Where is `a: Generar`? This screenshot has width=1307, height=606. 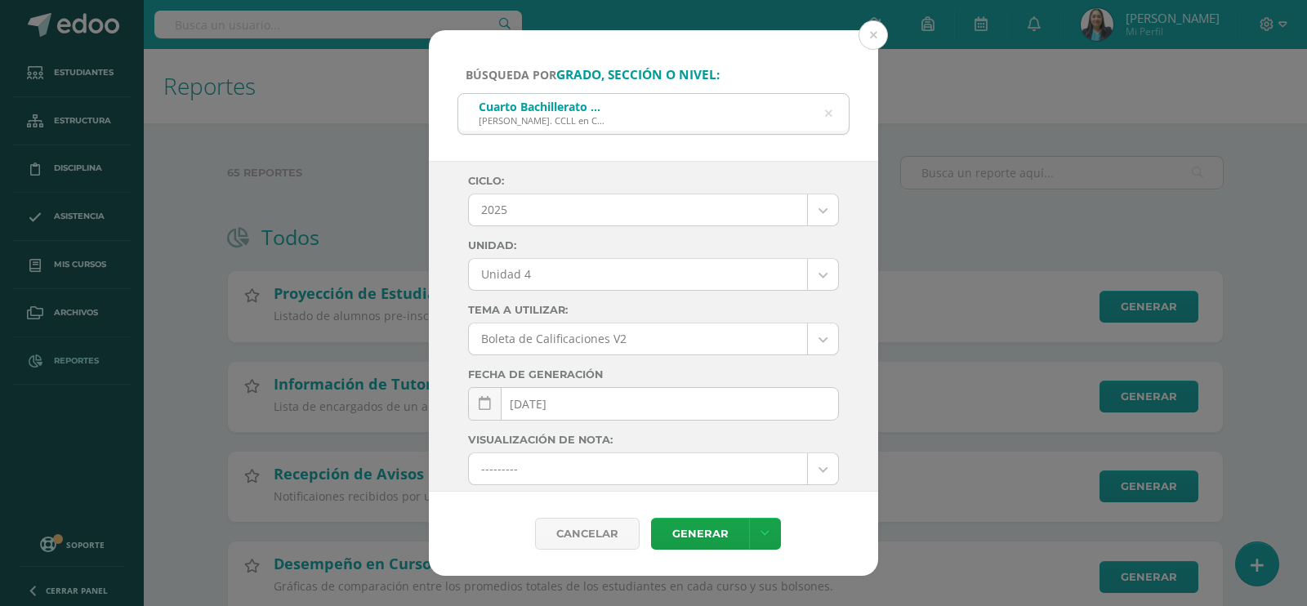
a: Generar is located at coordinates (700, 533).